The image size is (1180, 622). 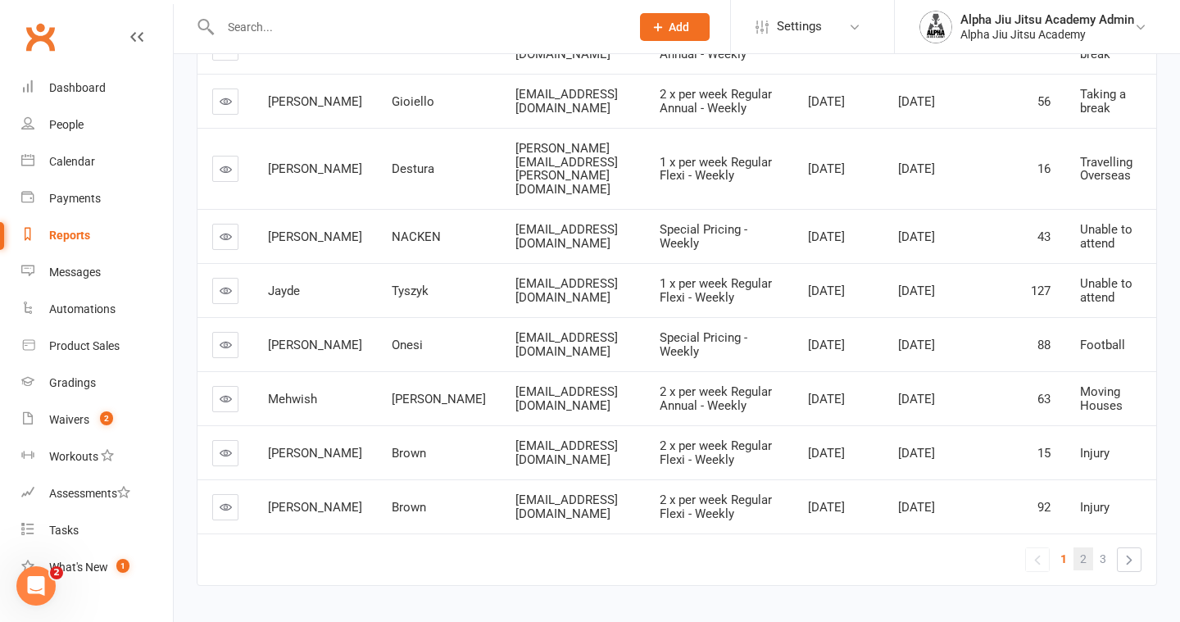 What do you see at coordinates (89, 493) in the screenshot?
I see `div: Assessments` at bounding box center [89, 493].